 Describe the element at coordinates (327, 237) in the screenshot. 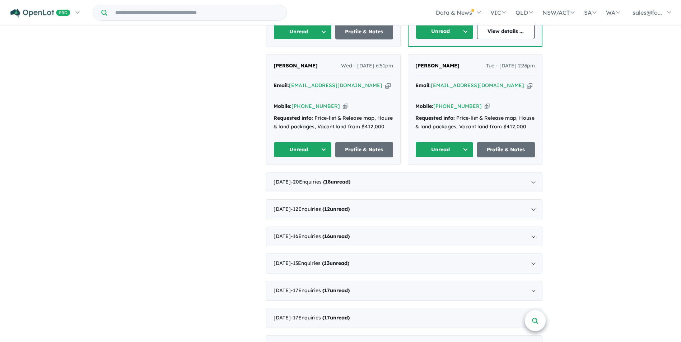

I see `span: 16` at that location.